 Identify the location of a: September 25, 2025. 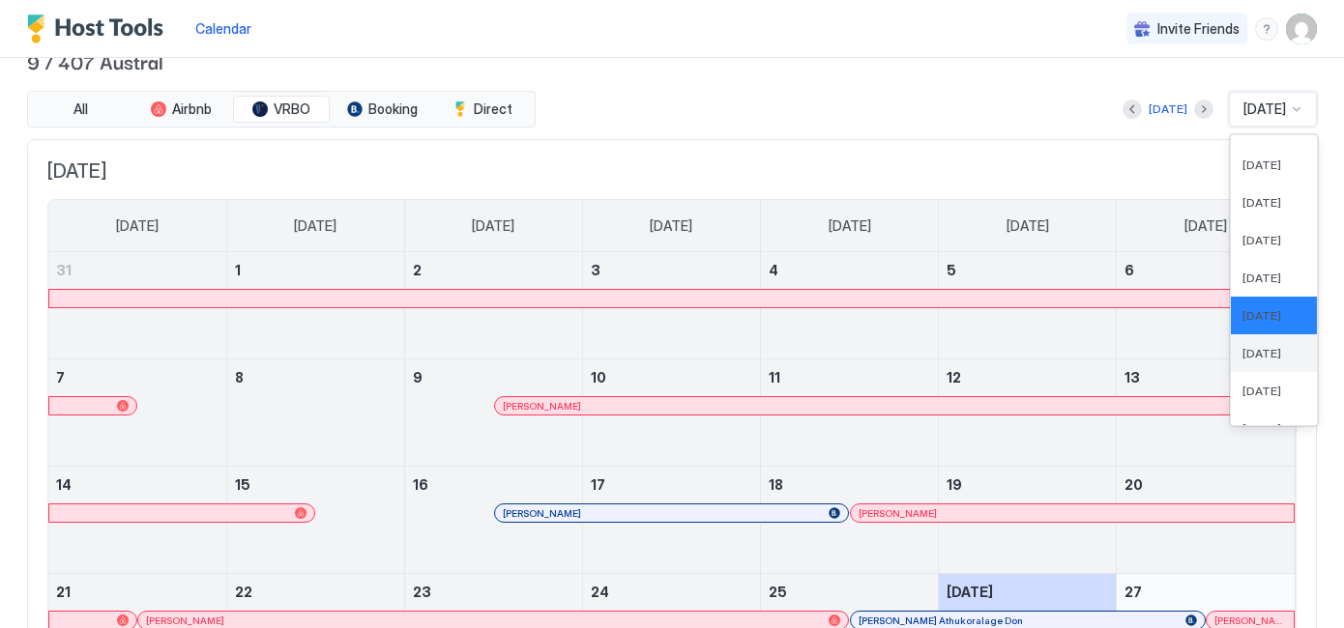
(849, 592).